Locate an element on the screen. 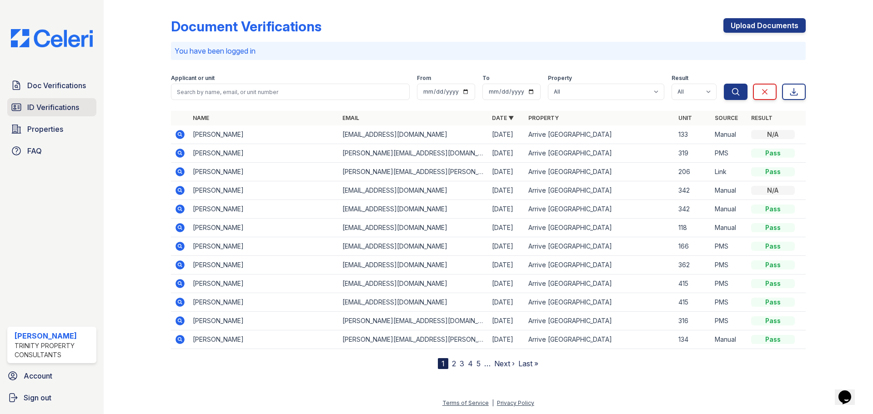  span: ID Verifications is located at coordinates (53, 107).